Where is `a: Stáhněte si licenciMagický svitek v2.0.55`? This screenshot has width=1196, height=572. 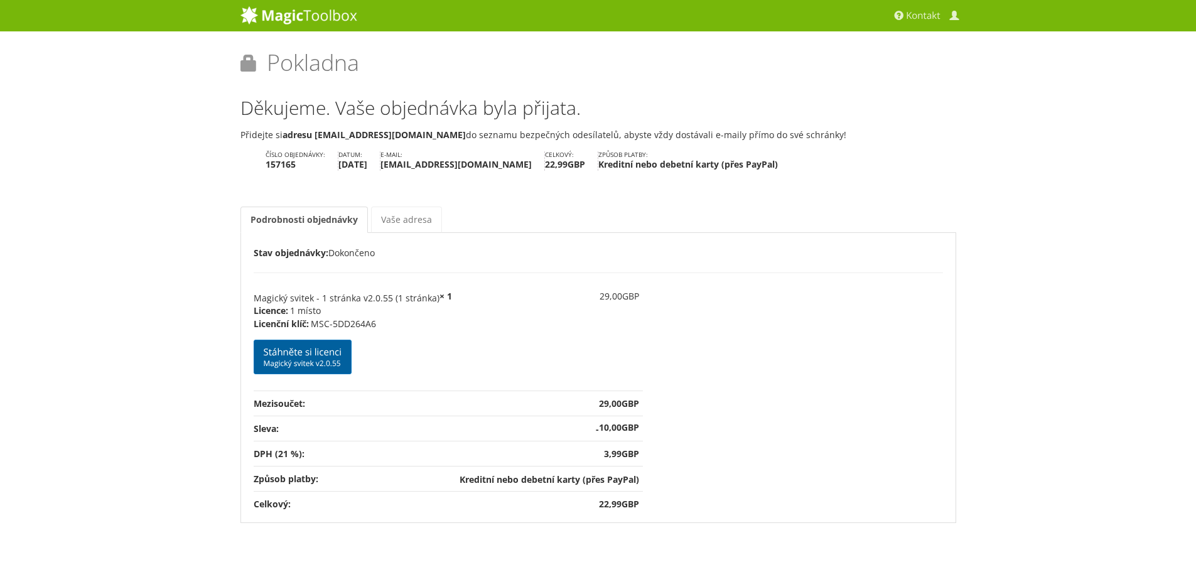
a: Stáhněte si licenciMagický svitek v2.0.55 is located at coordinates (303, 357).